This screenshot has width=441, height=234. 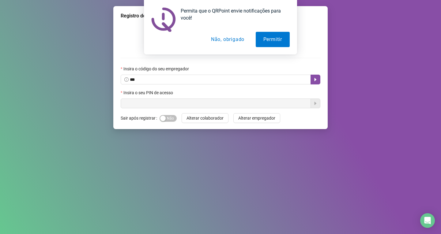 I want to click on button: Não, obrigado, so click(x=228, y=40).